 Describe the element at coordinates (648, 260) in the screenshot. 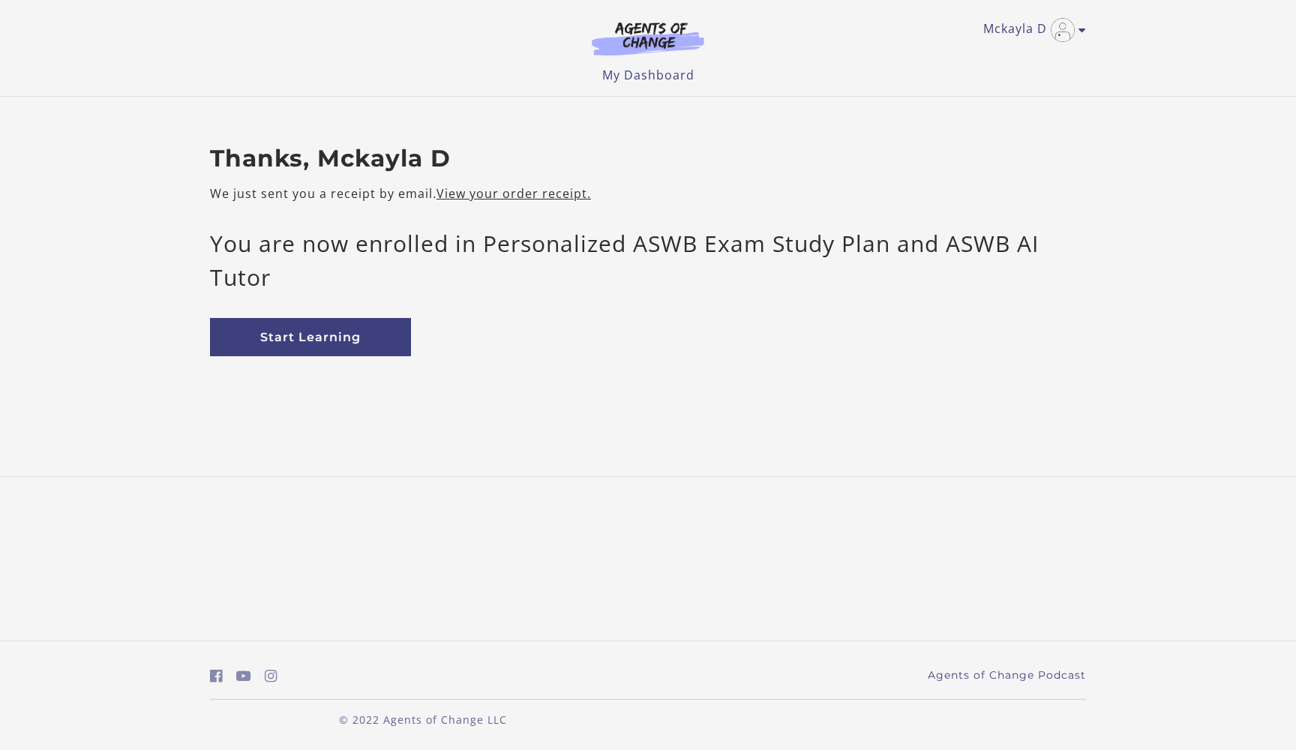

I see `p: You are now enrolled in Personalized ASWB Exam Study Plan and ASWB AI Tutor` at that location.